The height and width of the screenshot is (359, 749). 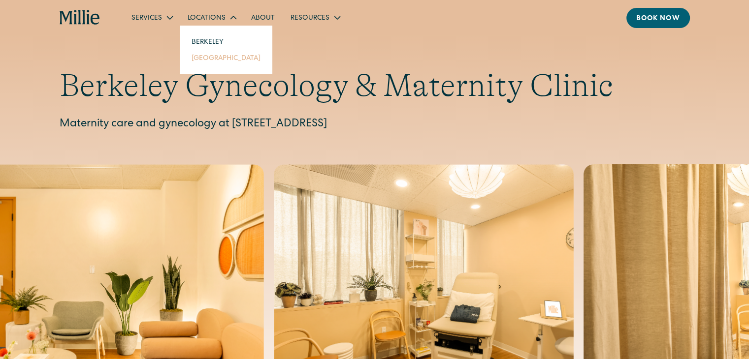 What do you see at coordinates (226, 41) in the screenshot?
I see `a: Berkeley` at bounding box center [226, 41].